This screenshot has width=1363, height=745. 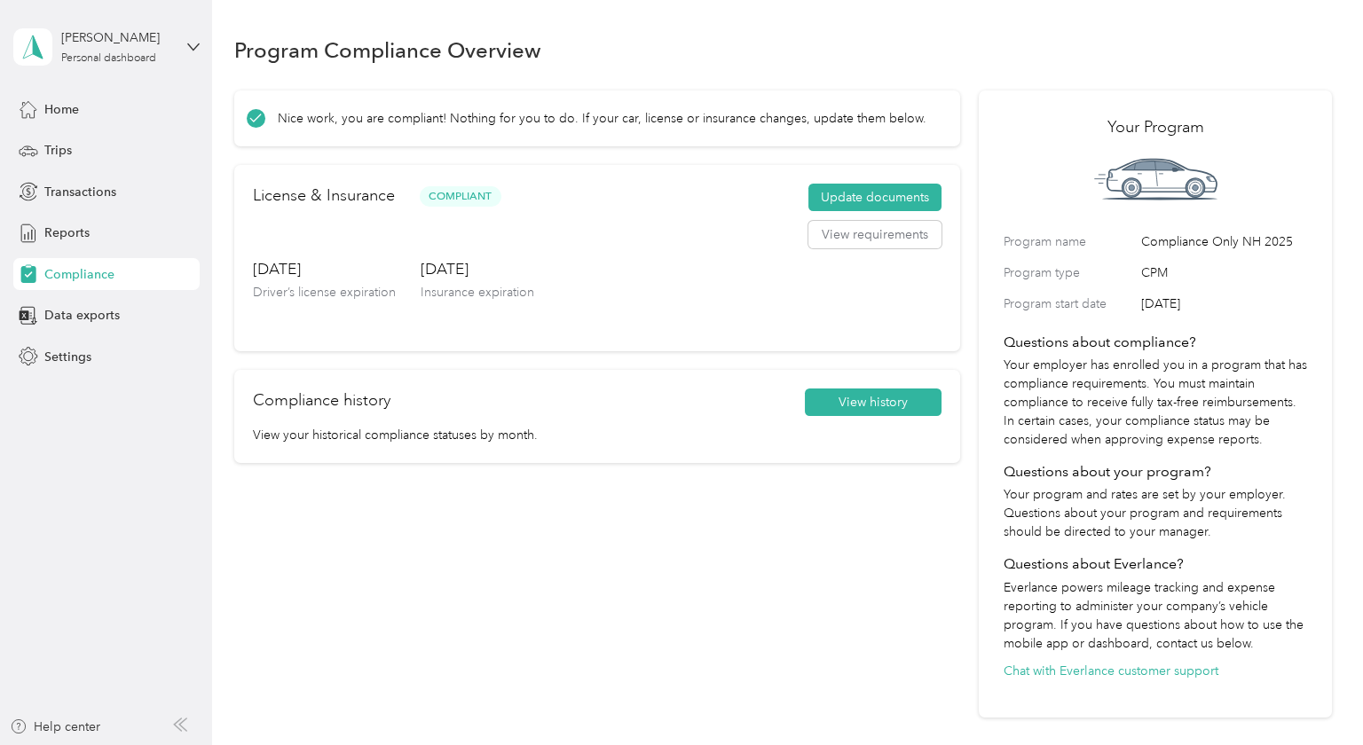 I want to click on p: Everlance powers mileage tracking and expense reporting to administer your company’s vehicle prog..., so click(x=1155, y=616).